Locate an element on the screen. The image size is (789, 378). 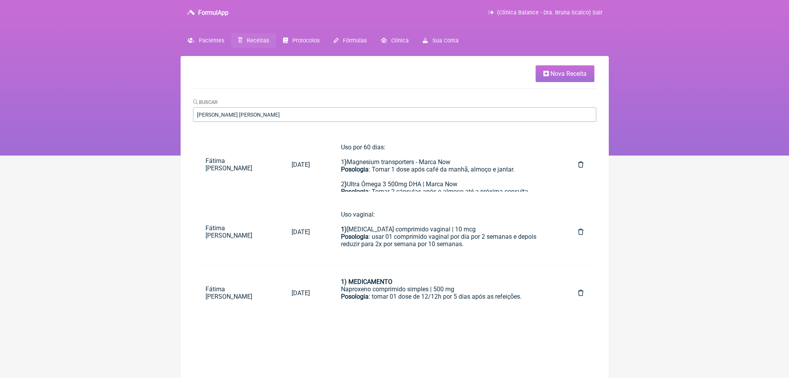
a: Receitas is located at coordinates (253, 40).